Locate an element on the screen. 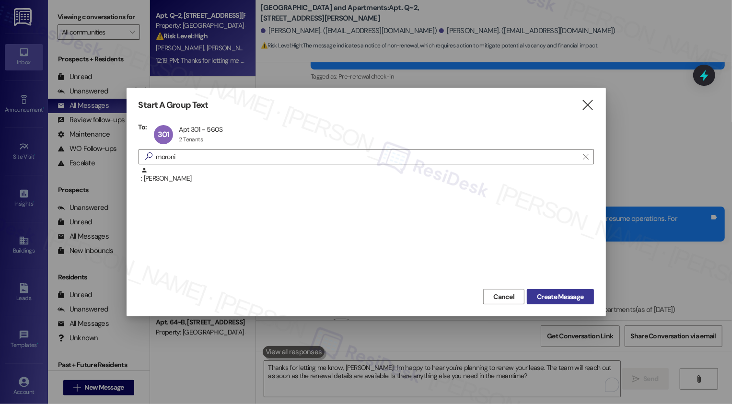 The width and height of the screenshot is (732, 404). button: Cancel is located at coordinates (504, 297).